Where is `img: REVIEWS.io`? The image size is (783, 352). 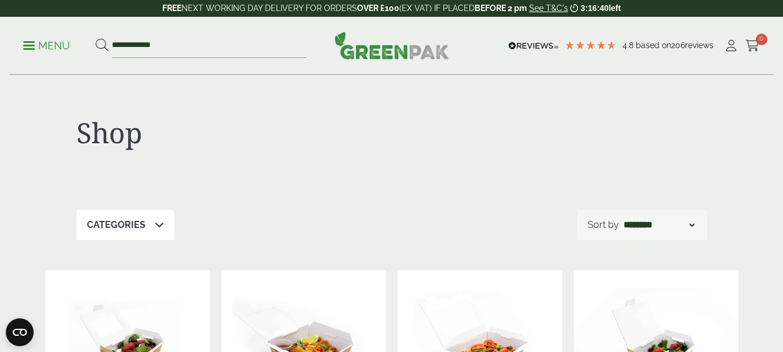 img: REVIEWS.io is located at coordinates (534, 46).